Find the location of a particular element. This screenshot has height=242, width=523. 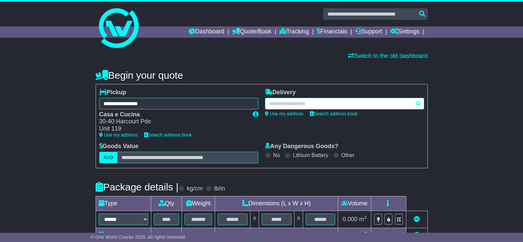

td: Volume is located at coordinates (355, 203).